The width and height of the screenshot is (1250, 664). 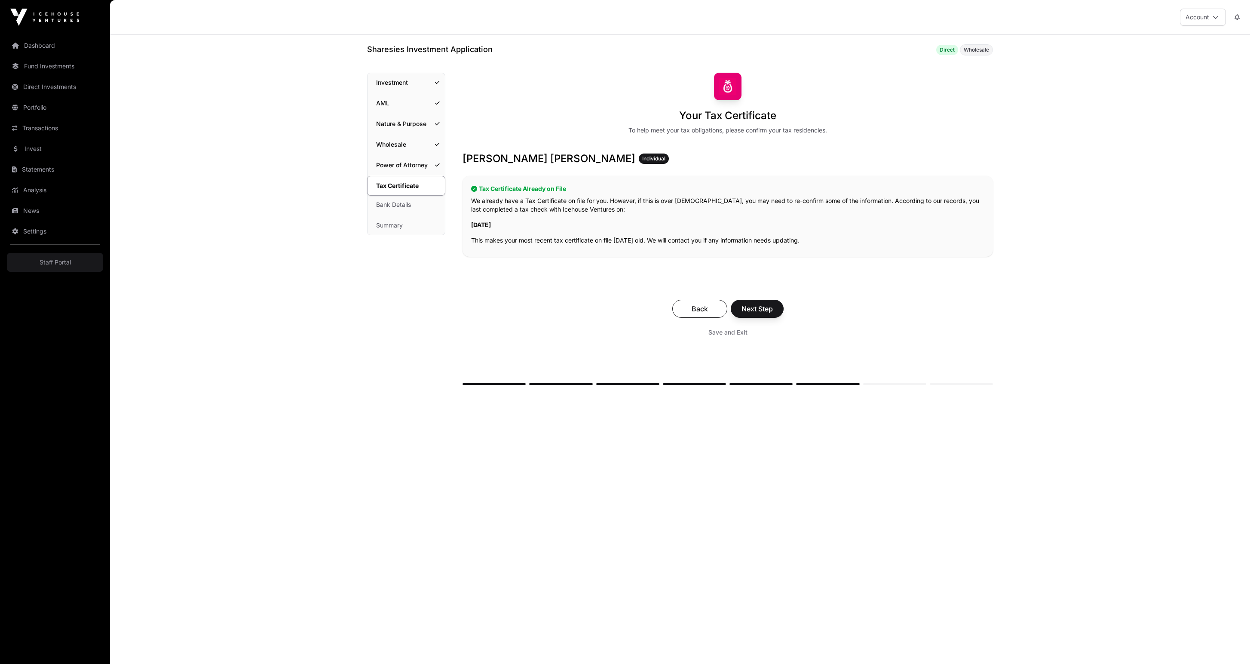 What do you see at coordinates (406, 144) in the screenshot?
I see `a: Wholesale` at bounding box center [406, 144].